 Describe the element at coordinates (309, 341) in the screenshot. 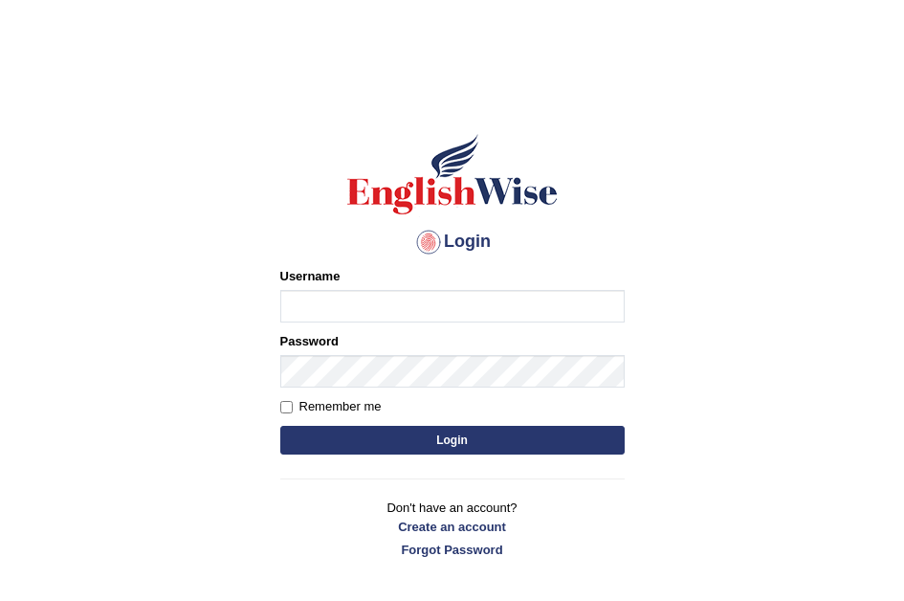

I see `label: Password` at that location.